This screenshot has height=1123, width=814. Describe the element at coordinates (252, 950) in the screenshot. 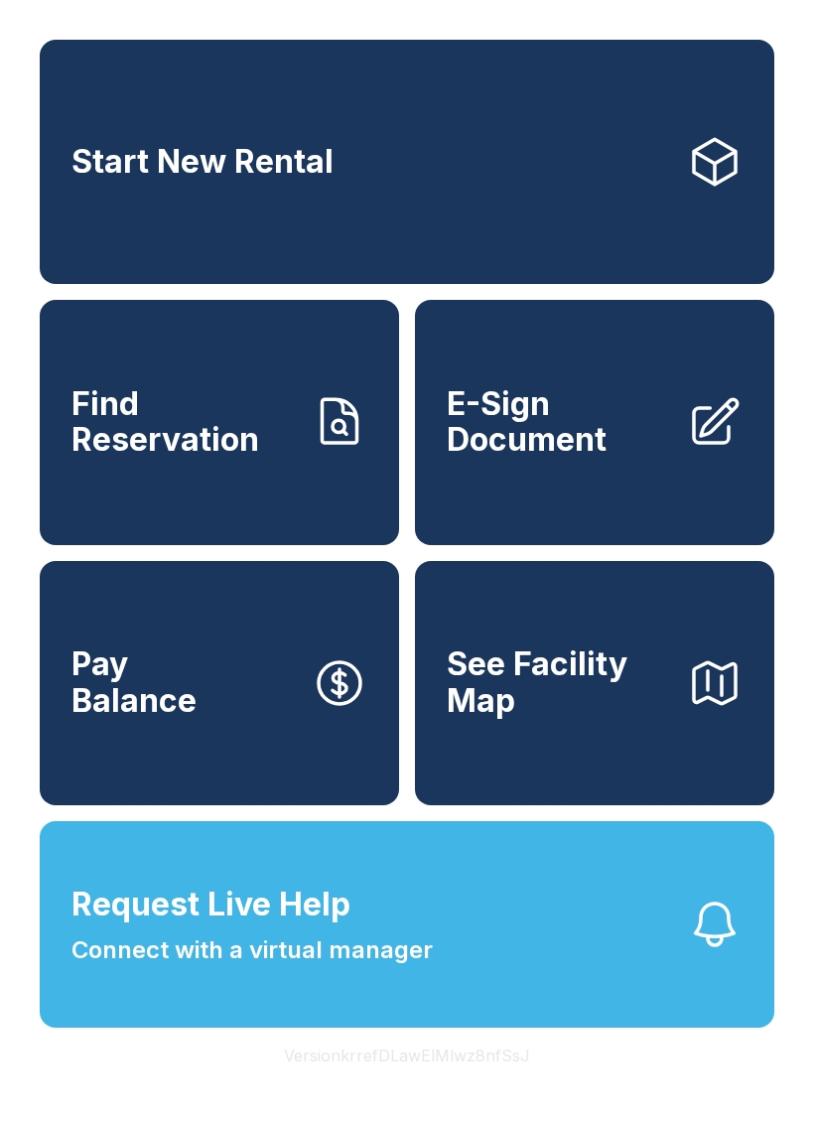

I see `span: Connect with a virtual manager` at that location.